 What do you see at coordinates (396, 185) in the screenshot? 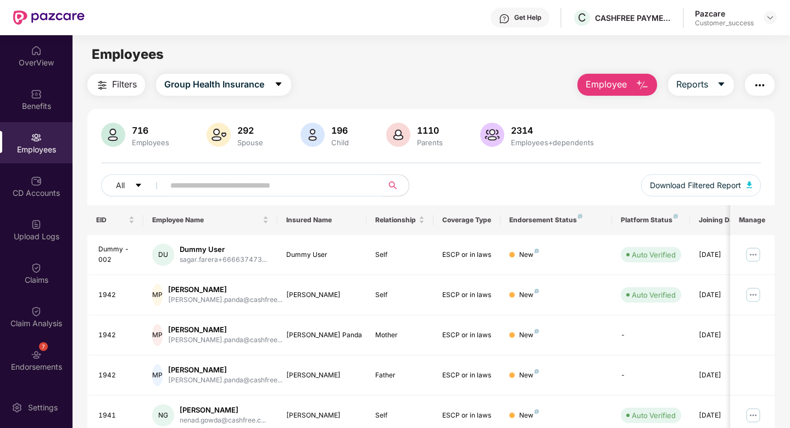
I see `button: search` at bounding box center [396, 185].